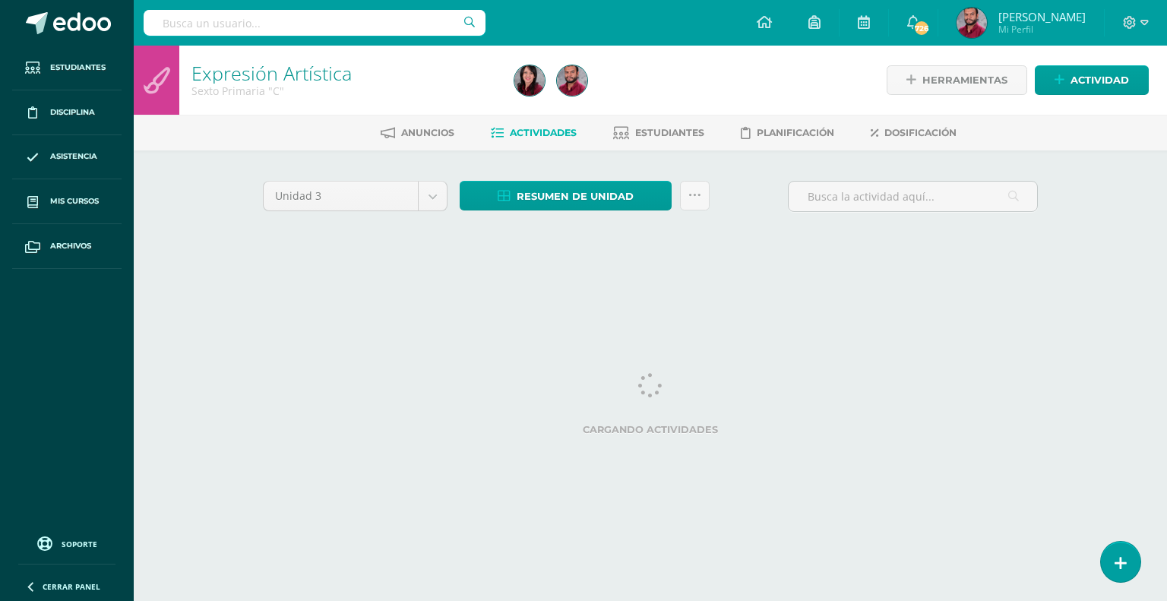 The width and height of the screenshot is (1167, 601). Describe the element at coordinates (344, 73) in the screenshot. I see `h1: Expresión Artística` at that location.